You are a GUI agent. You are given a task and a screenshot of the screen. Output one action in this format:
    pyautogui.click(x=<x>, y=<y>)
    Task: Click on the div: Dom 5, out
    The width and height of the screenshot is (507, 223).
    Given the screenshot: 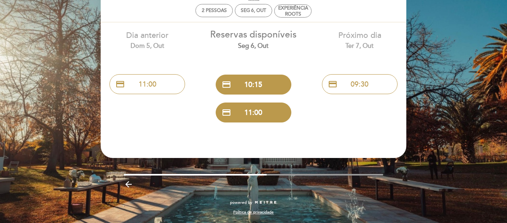 What is the action you would take?
    pyautogui.click(x=147, y=46)
    